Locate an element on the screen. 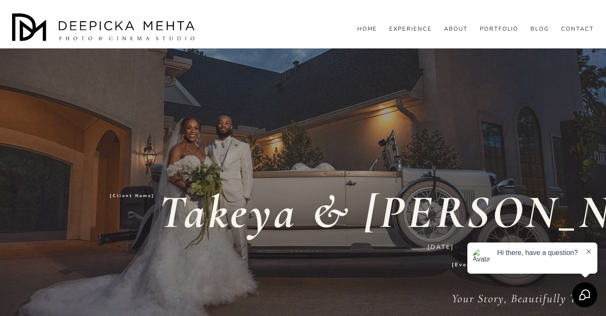 The width and height of the screenshot is (606, 316). em: Your Story, Beautifully Told. is located at coordinates (523, 298).